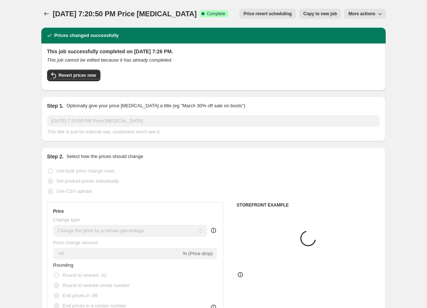  What do you see at coordinates (198, 254) in the screenshot?
I see `span: % (Price drop)` at bounding box center [198, 254].